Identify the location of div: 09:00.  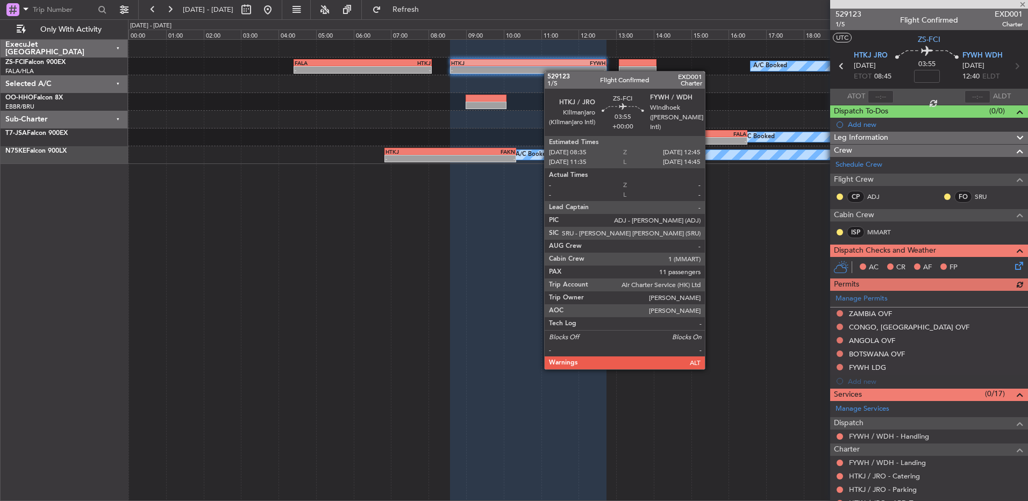
(485, 34).